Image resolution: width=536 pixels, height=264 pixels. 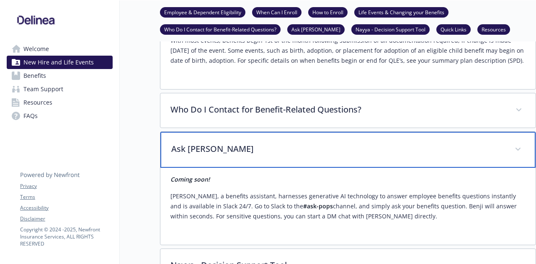 What do you see at coordinates (220, 29) in the screenshot?
I see `a: Who Do I Contact for Benefit-Related Questions?` at bounding box center [220, 29].